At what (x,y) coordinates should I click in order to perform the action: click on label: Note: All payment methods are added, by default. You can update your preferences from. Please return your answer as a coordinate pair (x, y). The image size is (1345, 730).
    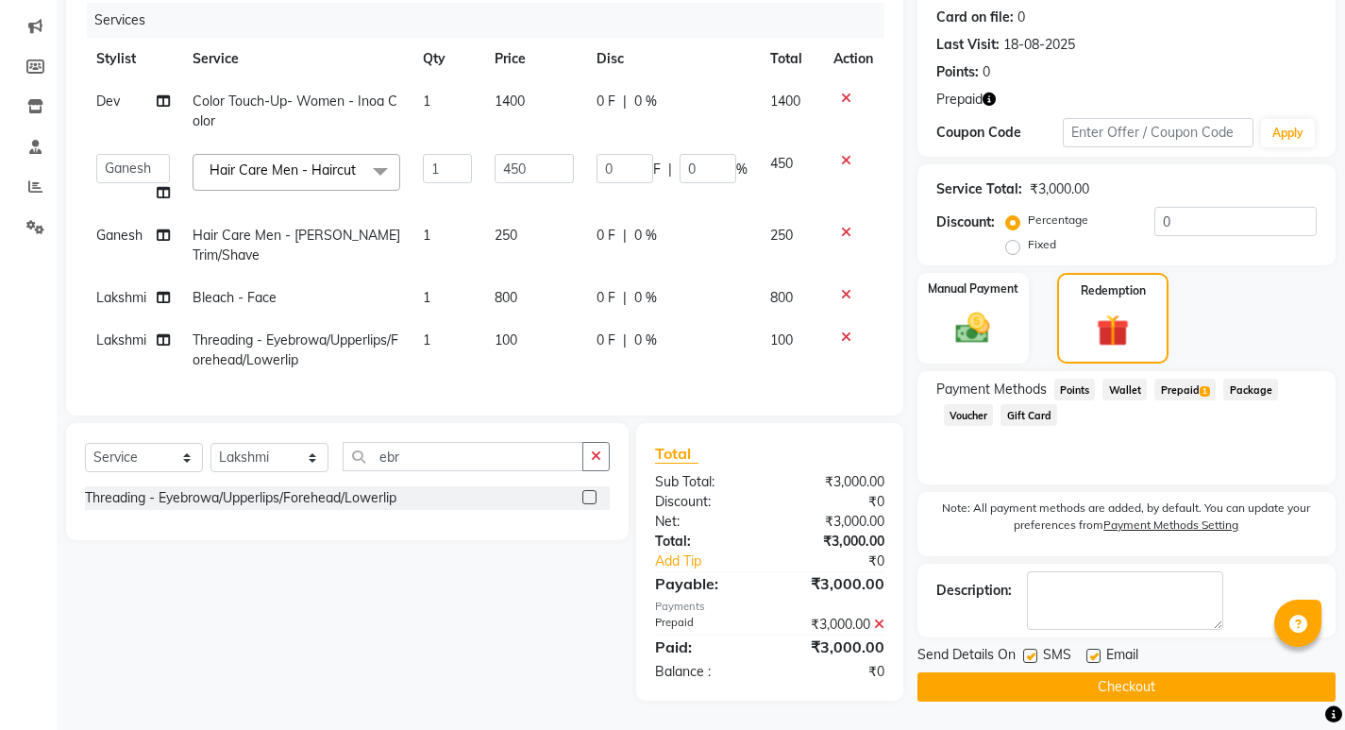
    Looking at the image, I should click on (1126, 520).